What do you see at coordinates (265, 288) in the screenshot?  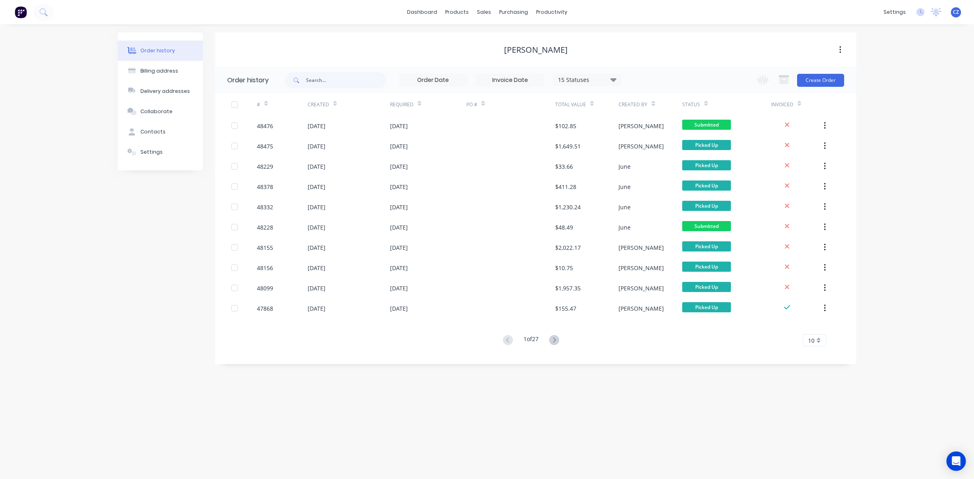 I see `div: 48099` at bounding box center [265, 288].